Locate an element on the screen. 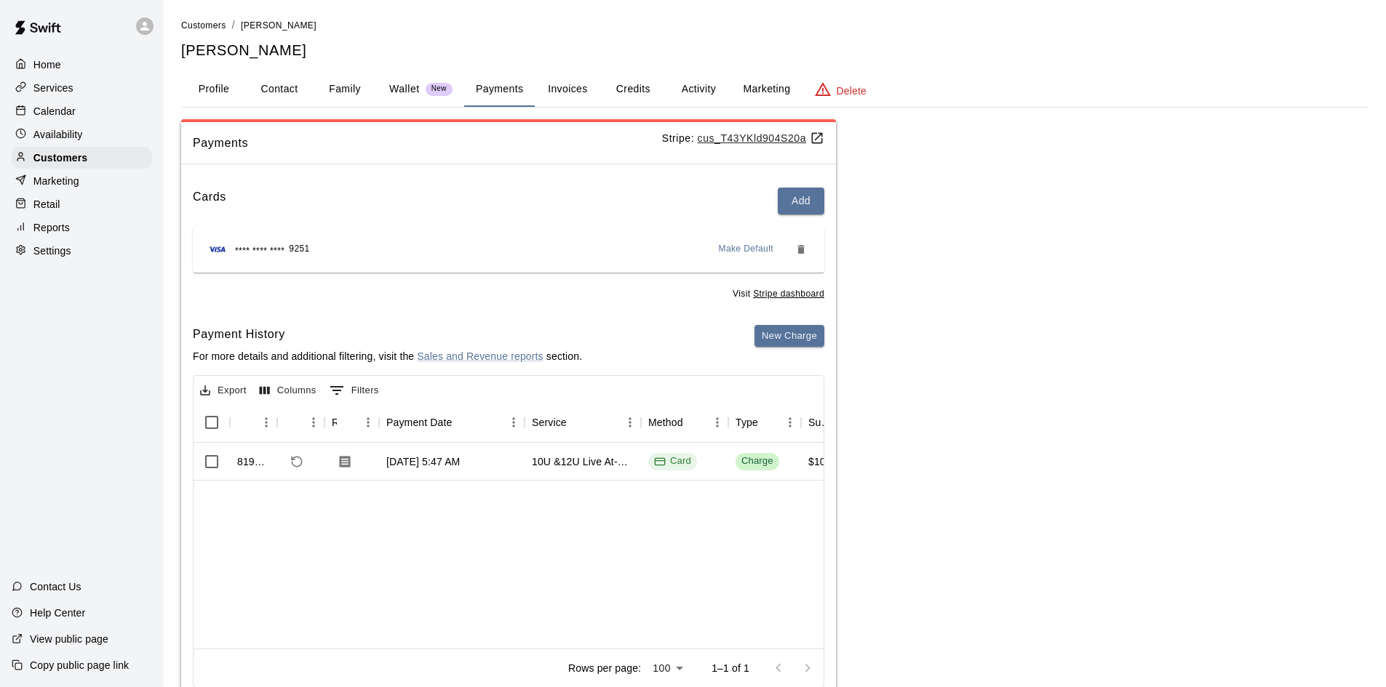  div: 819062 is located at coordinates (253, 462).